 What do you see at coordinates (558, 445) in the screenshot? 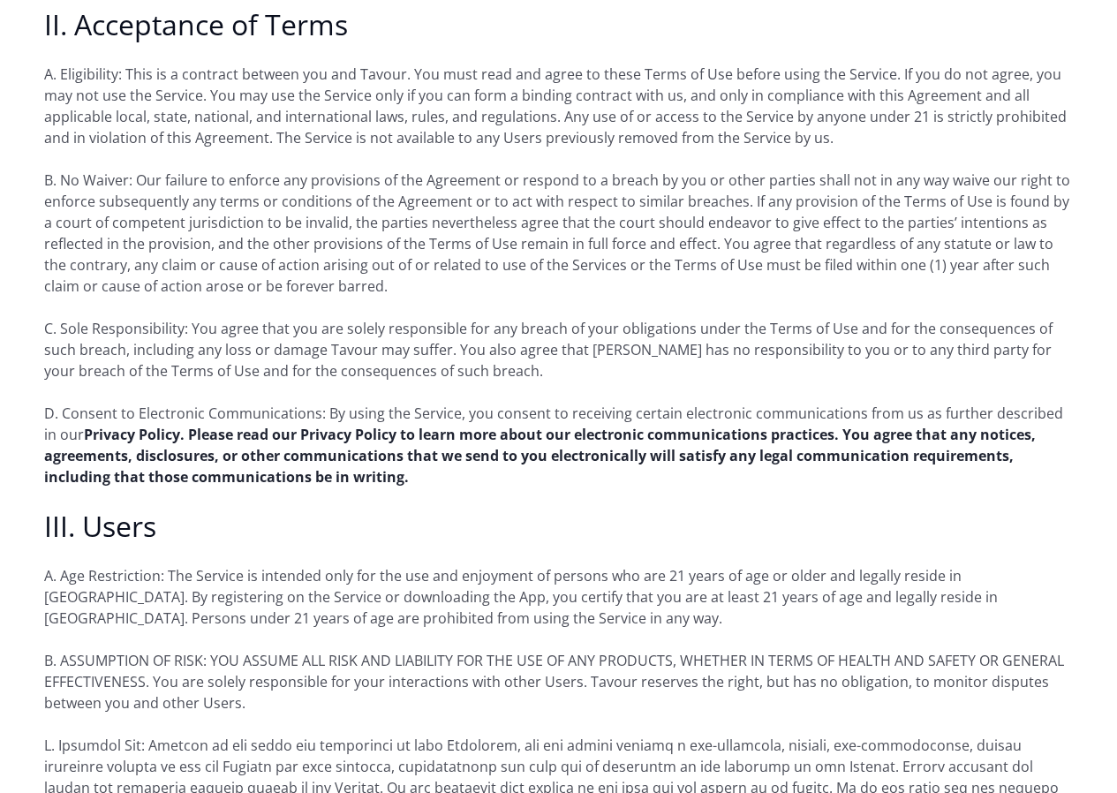
I see `p: D. Consent to Electronic Communications: By using the Service, you consent to receiving certain e...` at bounding box center [558, 445].